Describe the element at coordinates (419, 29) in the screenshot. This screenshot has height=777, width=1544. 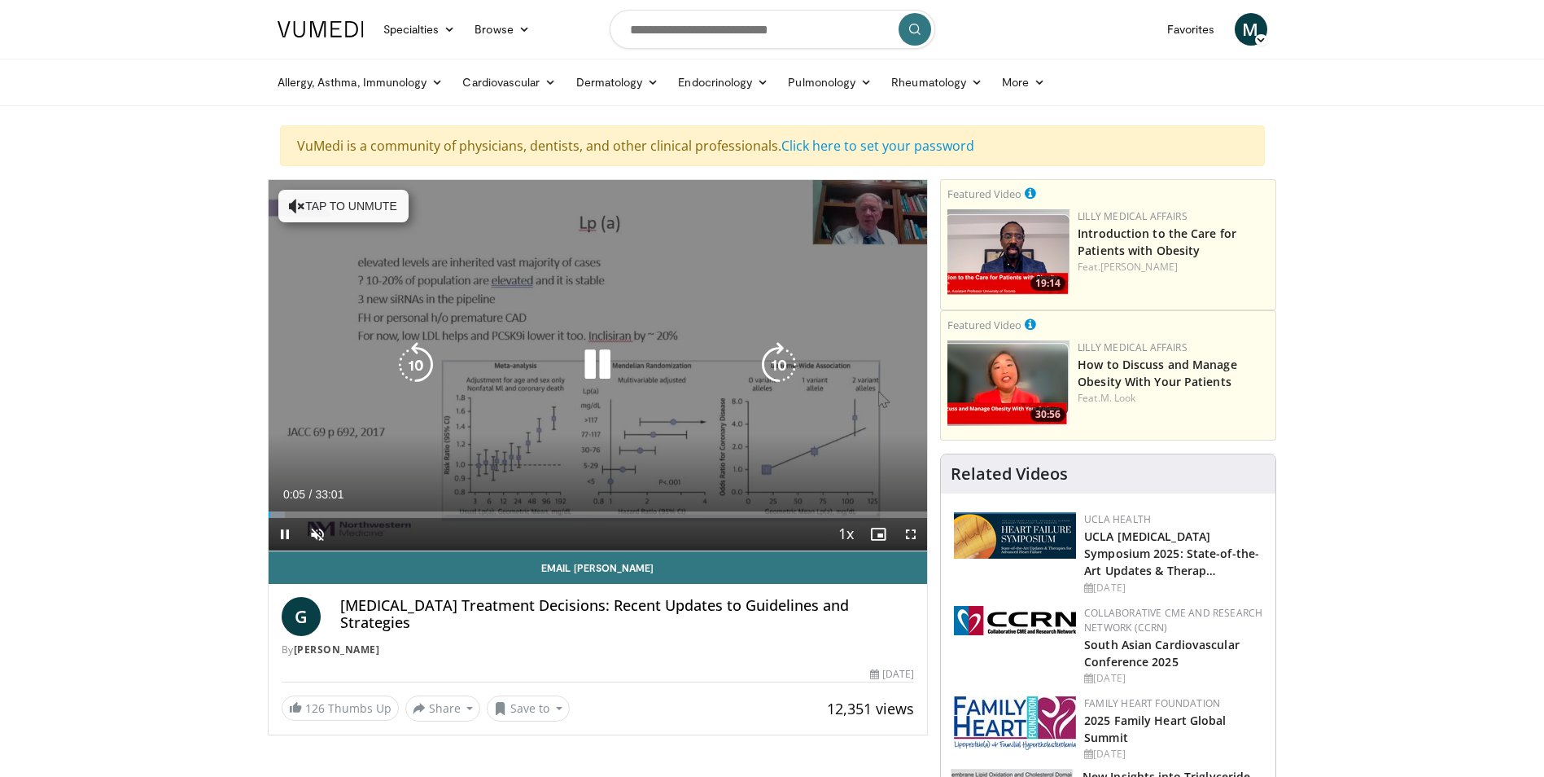
I see `a: Specialties` at that location.